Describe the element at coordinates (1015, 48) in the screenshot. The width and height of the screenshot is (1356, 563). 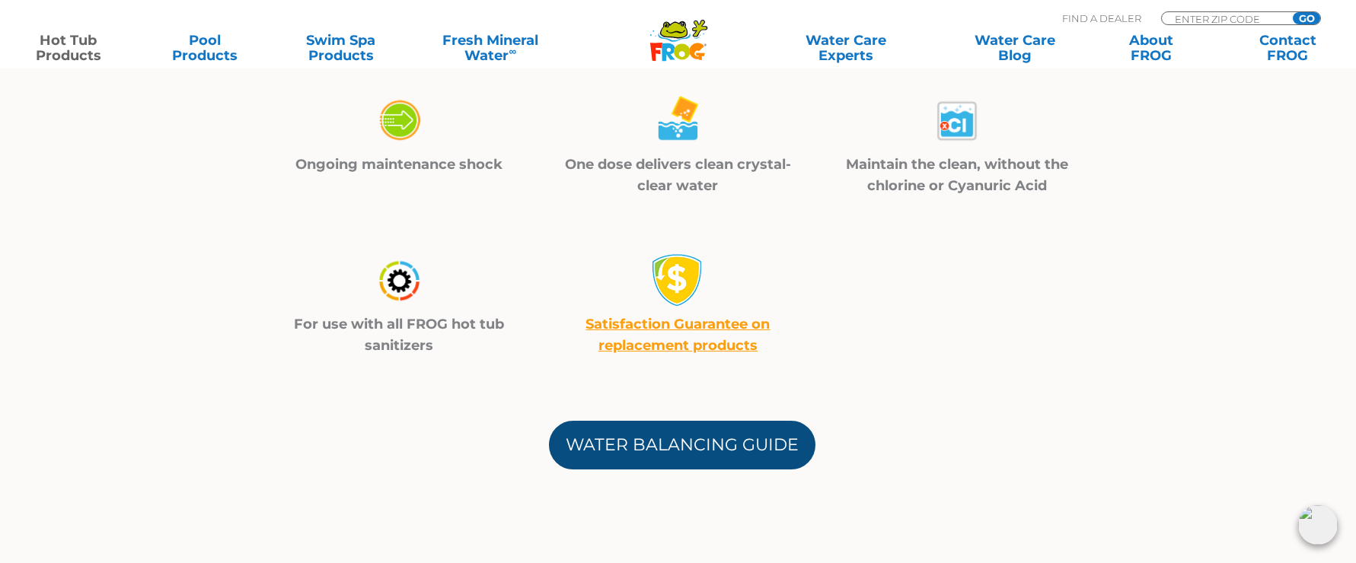
I see `a: Water CareBlog` at that location.